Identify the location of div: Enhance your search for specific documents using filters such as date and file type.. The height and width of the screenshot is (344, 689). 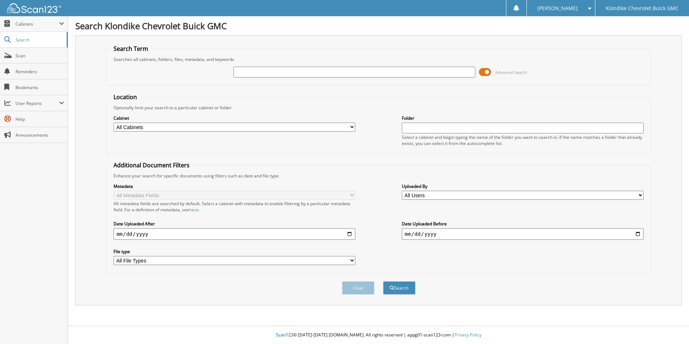
(378, 175).